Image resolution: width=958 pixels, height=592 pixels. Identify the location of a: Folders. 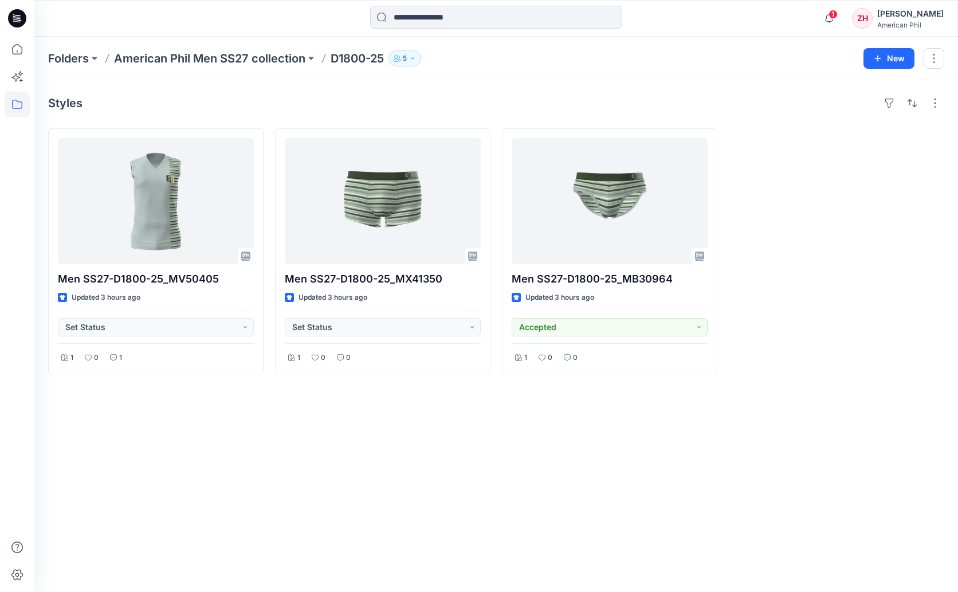
(68, 58).